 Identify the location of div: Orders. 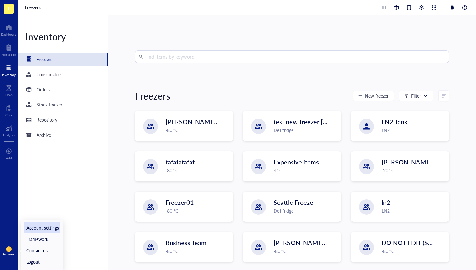
(43, 89).